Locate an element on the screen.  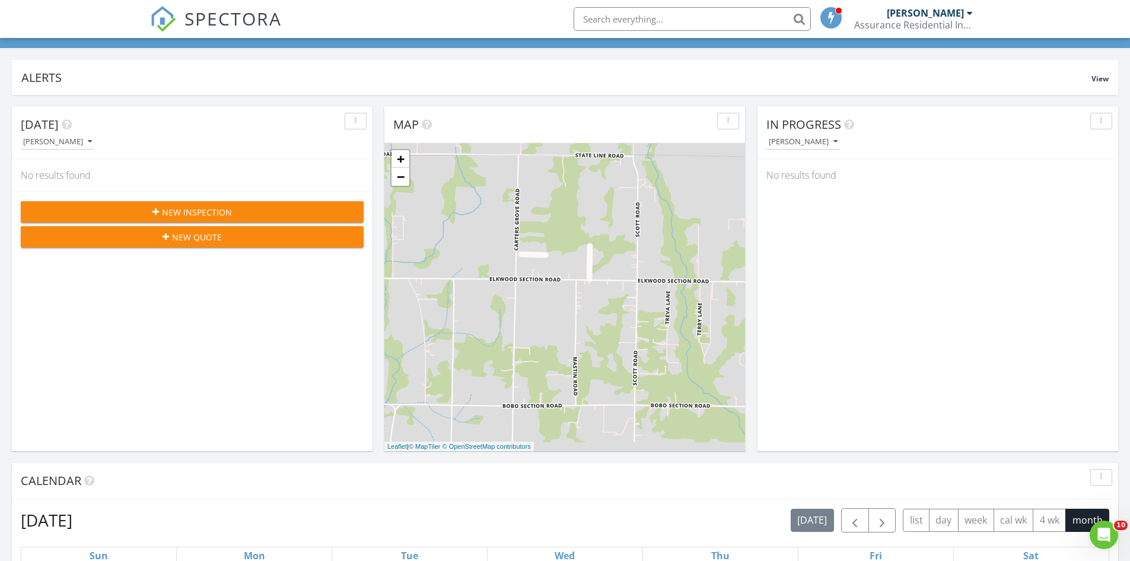
span: In Progress is located at coordinates (804, 124).